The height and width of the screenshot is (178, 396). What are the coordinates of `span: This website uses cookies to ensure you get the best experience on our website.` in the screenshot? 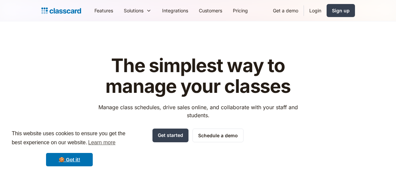 It's located at (69, 139).